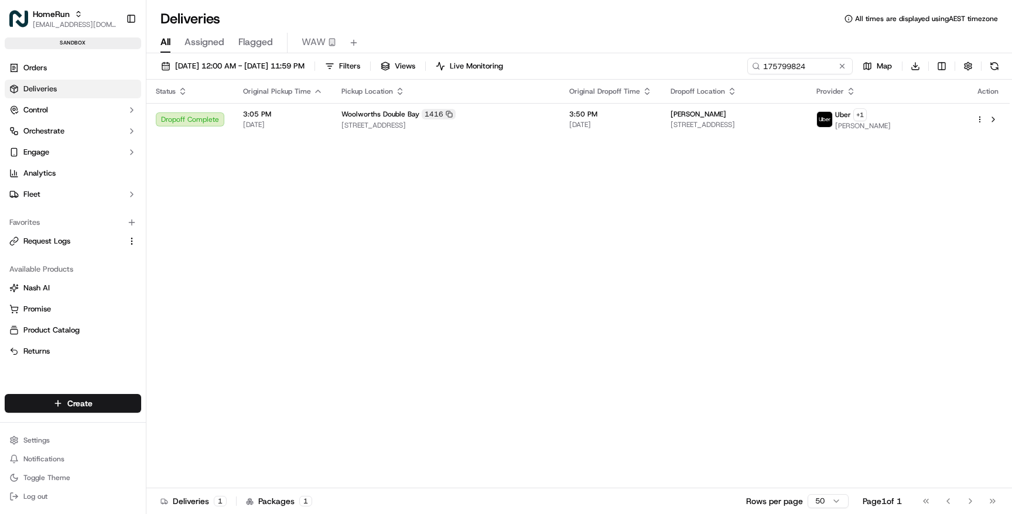  I want to click on span: Flagged, so click(255, 42).